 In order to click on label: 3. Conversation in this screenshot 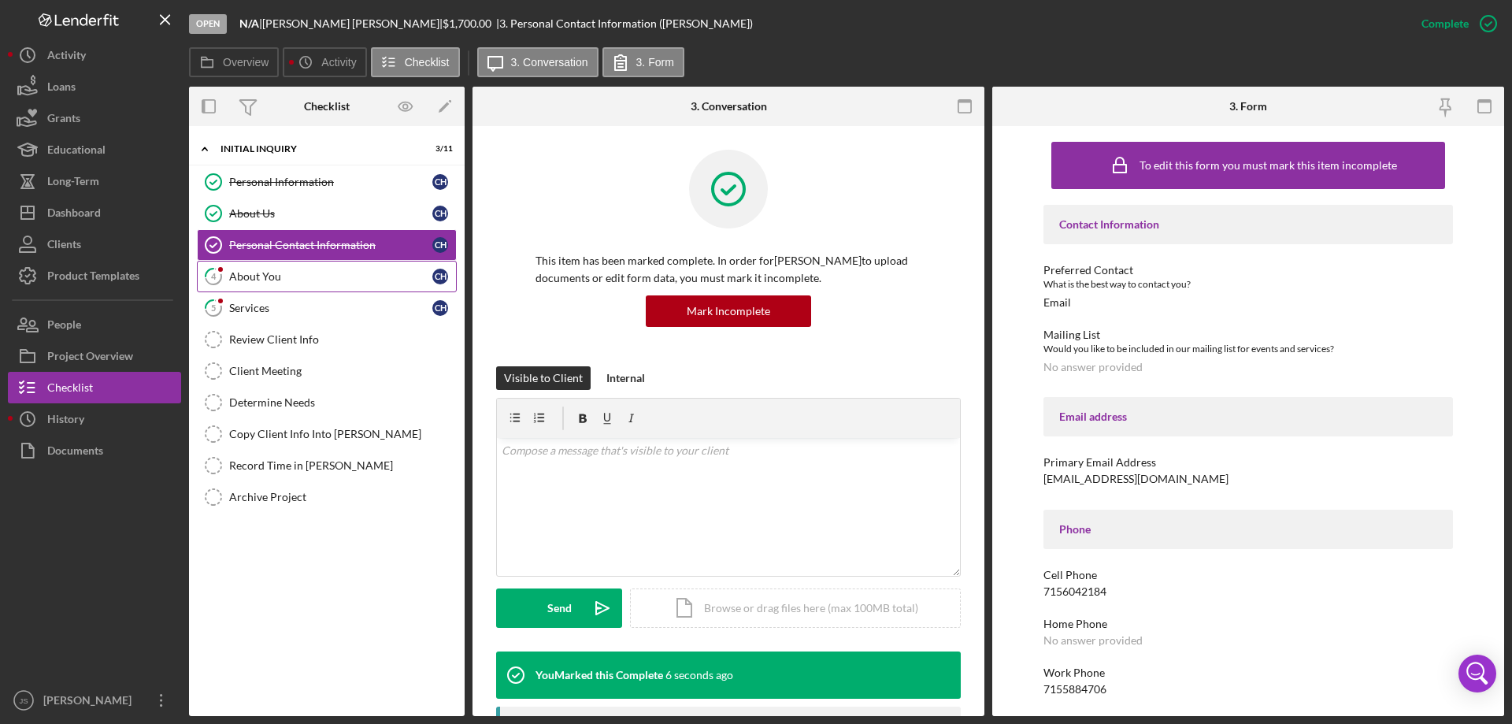, I will do `click(550, 62)`.